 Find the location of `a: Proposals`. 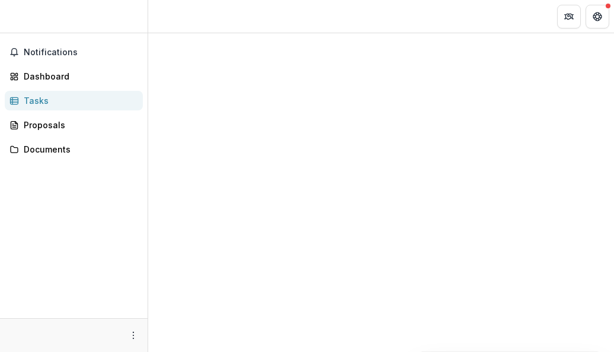

a: Proposals is located at coordinates (74, 125).